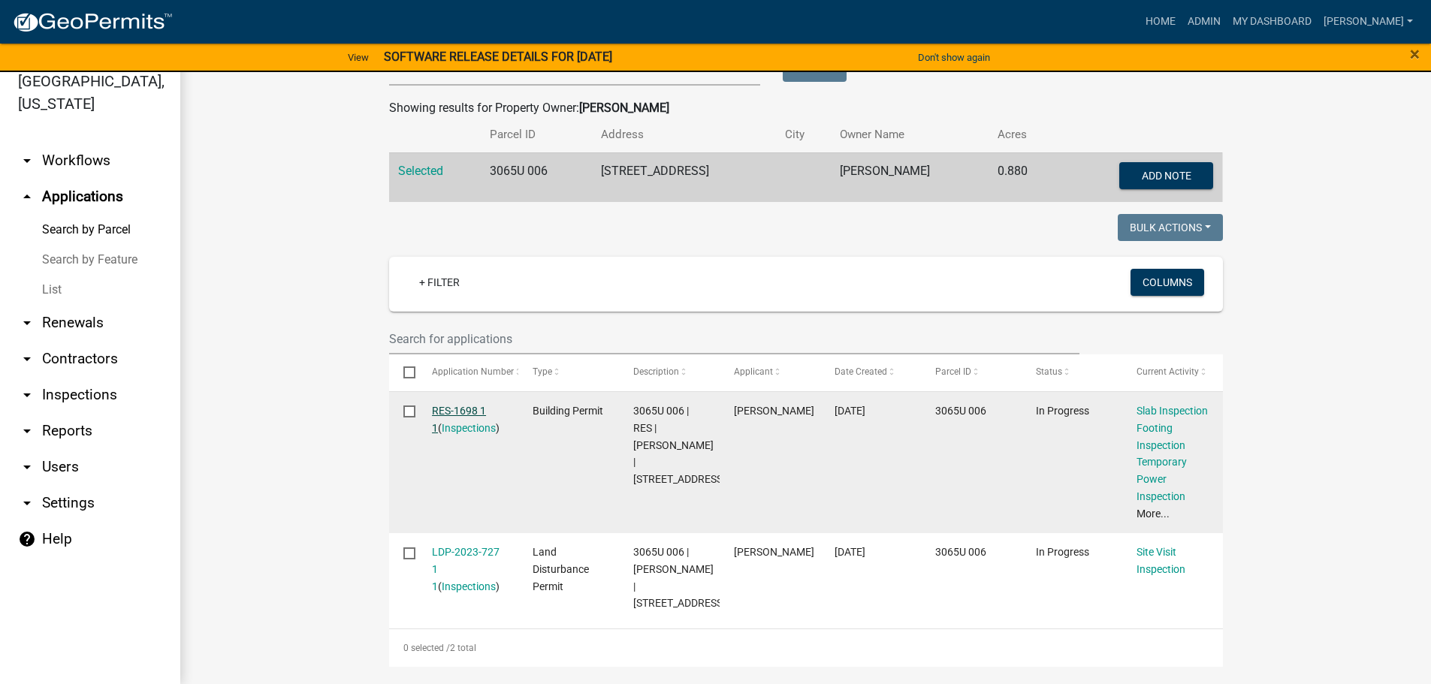  I want to click on span: Building Permit, so click(568, 411).